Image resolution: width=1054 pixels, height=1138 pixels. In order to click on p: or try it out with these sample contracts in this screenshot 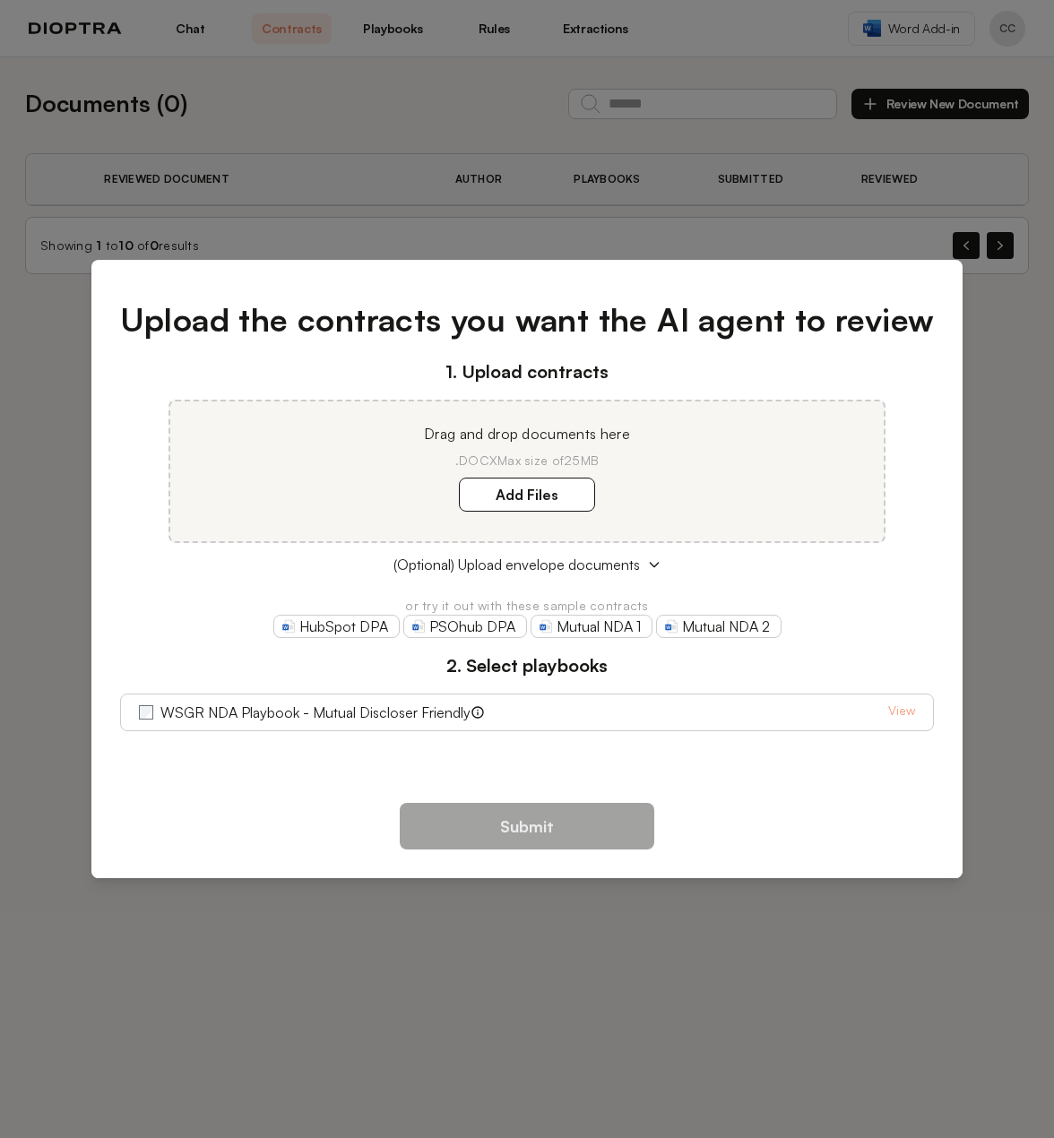, I will do `click(527, 606)`.